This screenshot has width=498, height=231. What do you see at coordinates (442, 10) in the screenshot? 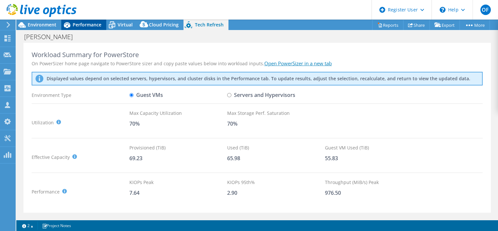
I see `svg: \n` at bounding box center [442, 10].